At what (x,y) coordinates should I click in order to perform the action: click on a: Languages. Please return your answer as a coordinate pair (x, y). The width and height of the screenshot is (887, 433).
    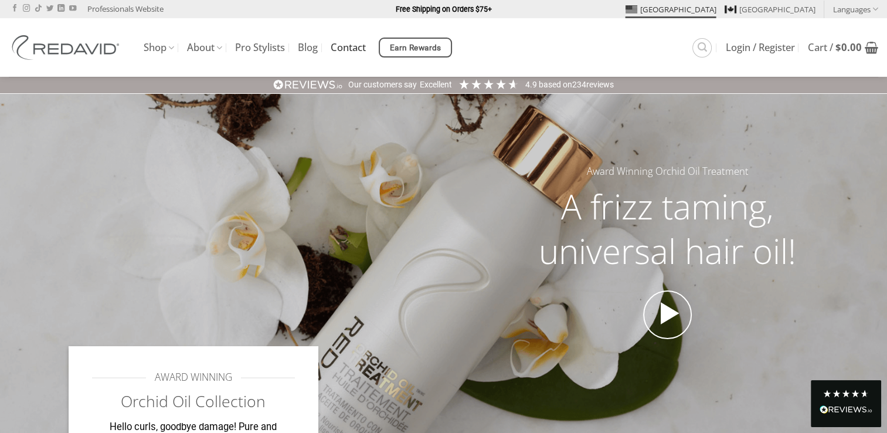
    Looking at the image, I should click on (855, 9).